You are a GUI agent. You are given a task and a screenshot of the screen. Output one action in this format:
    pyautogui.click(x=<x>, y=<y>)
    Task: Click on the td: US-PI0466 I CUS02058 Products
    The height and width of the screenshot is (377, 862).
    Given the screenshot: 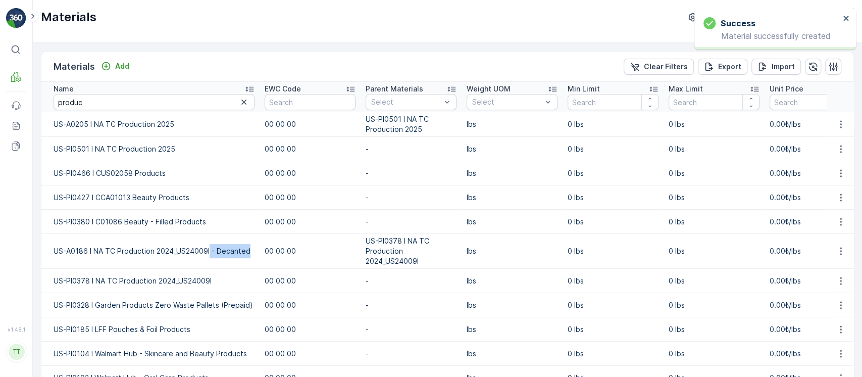 What is the action you would take?
    pyautogui.click(x=150, y=173)
    